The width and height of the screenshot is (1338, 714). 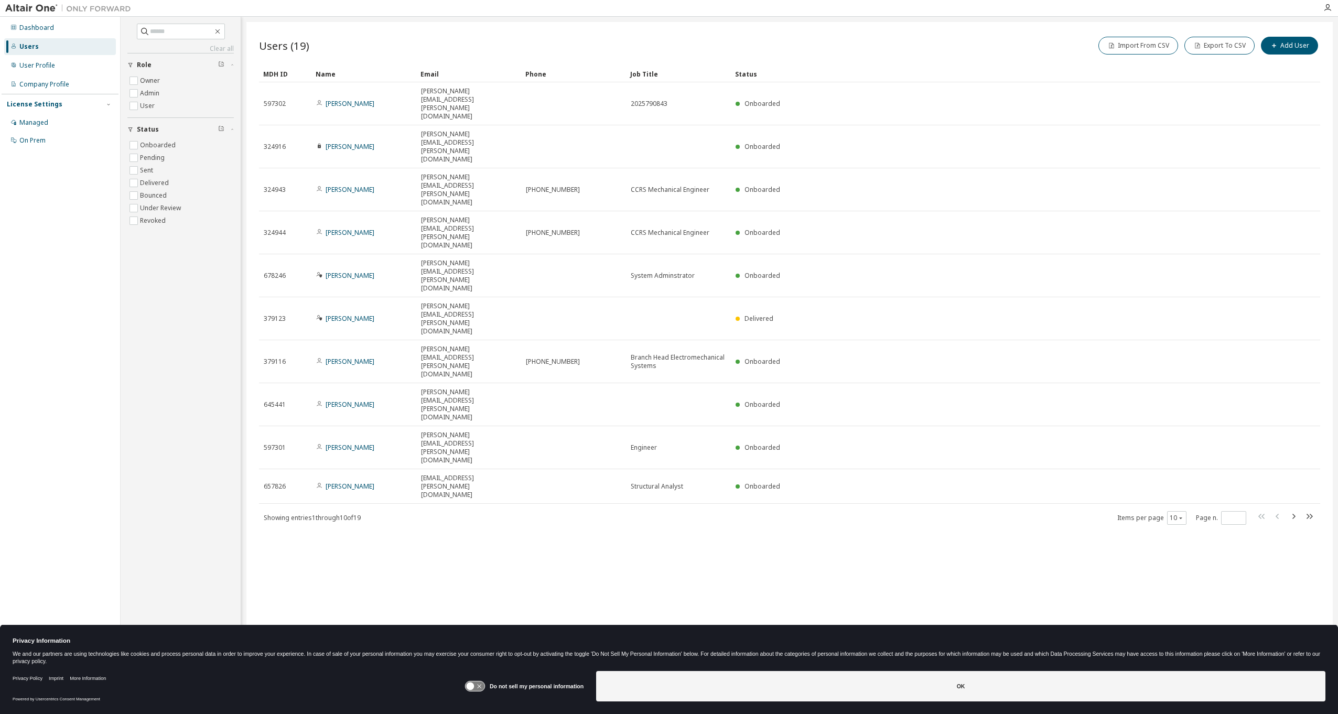 I want to click on span: Engineer, so click(x=644, y=448).